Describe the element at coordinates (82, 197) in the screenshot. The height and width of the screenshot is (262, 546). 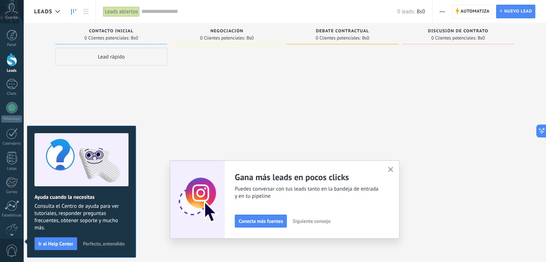
I see `h2: Ayuda cuando la necesitas` at that location.